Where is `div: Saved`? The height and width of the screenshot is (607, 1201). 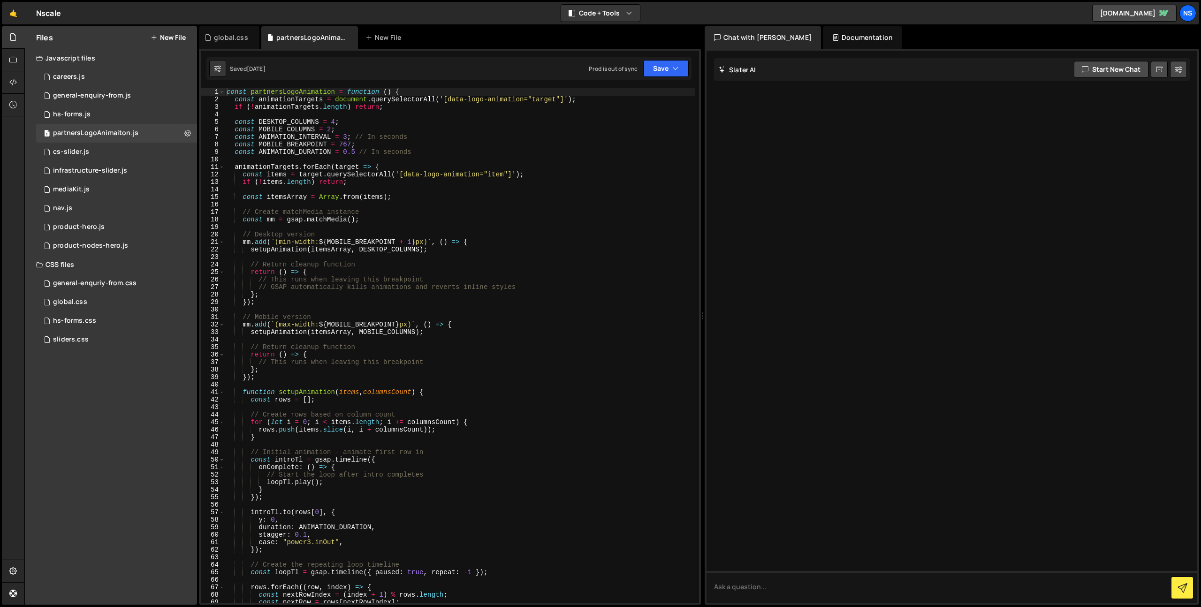
div: Saved is located at coordinates (248, 69).